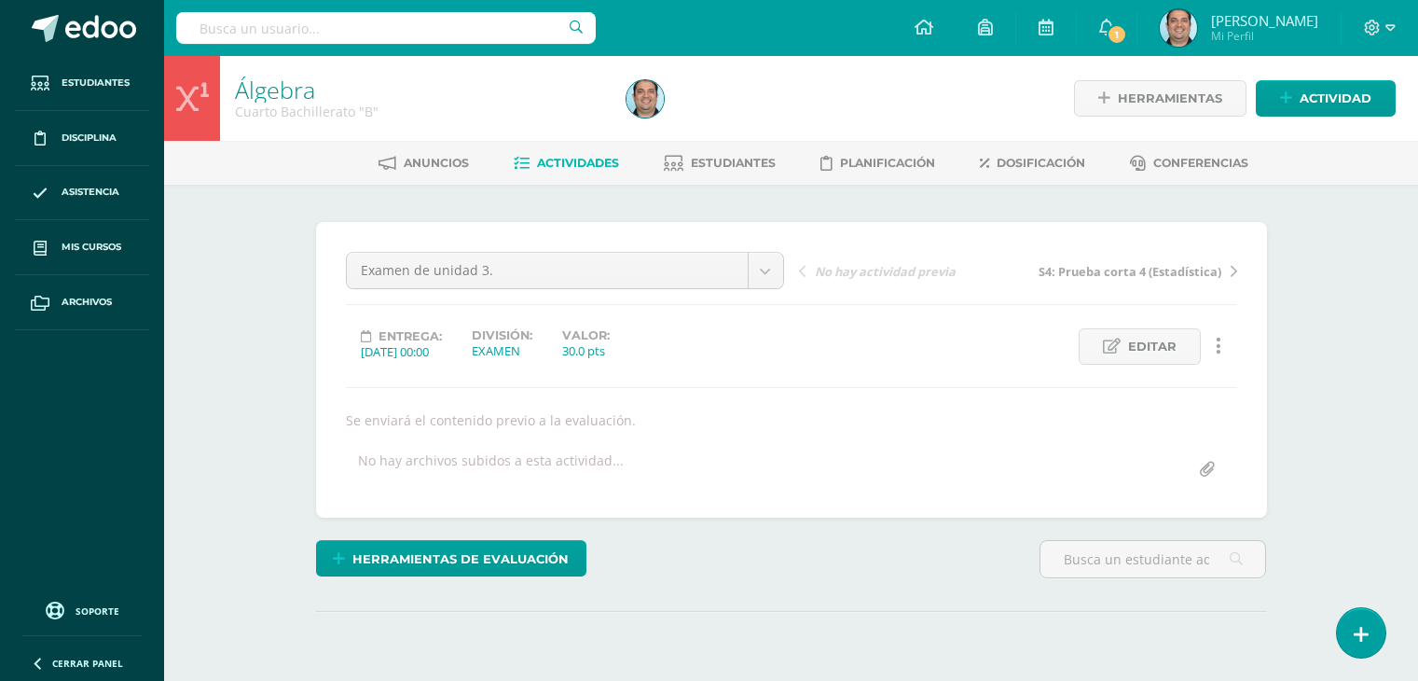  I want to click on h1: Álgebra, so click(420, 90).